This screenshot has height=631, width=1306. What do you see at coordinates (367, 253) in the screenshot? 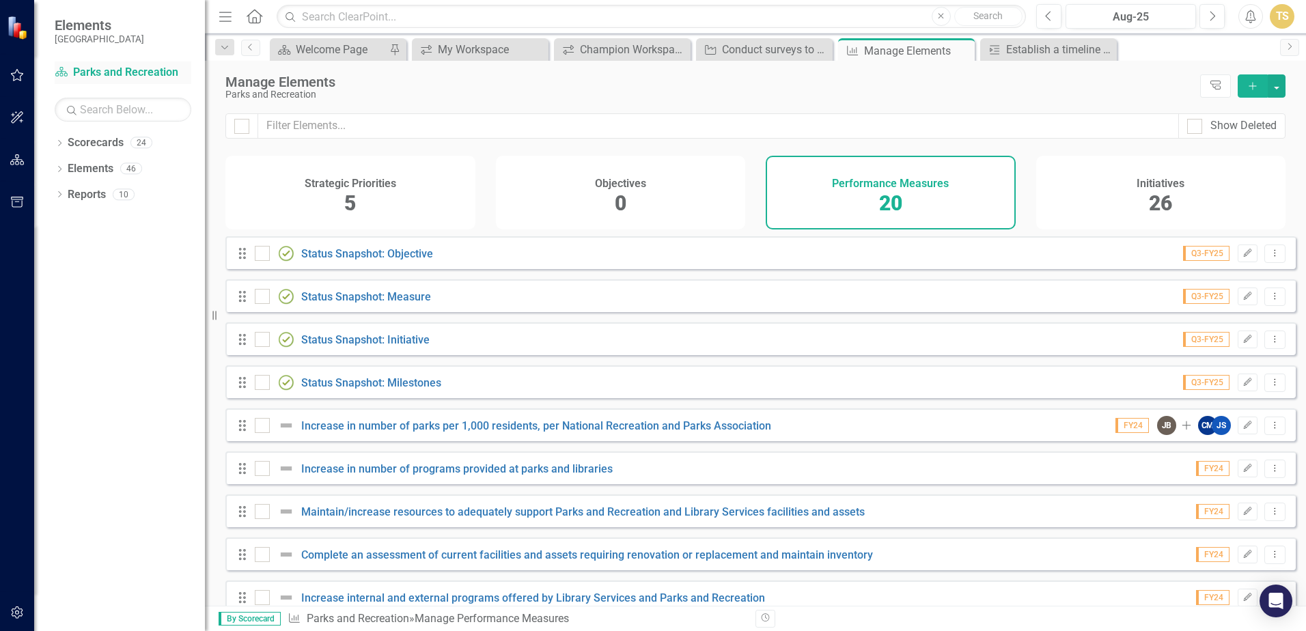
I see `a: Status Snapshot: Objective` at bounding box center [367, 253].